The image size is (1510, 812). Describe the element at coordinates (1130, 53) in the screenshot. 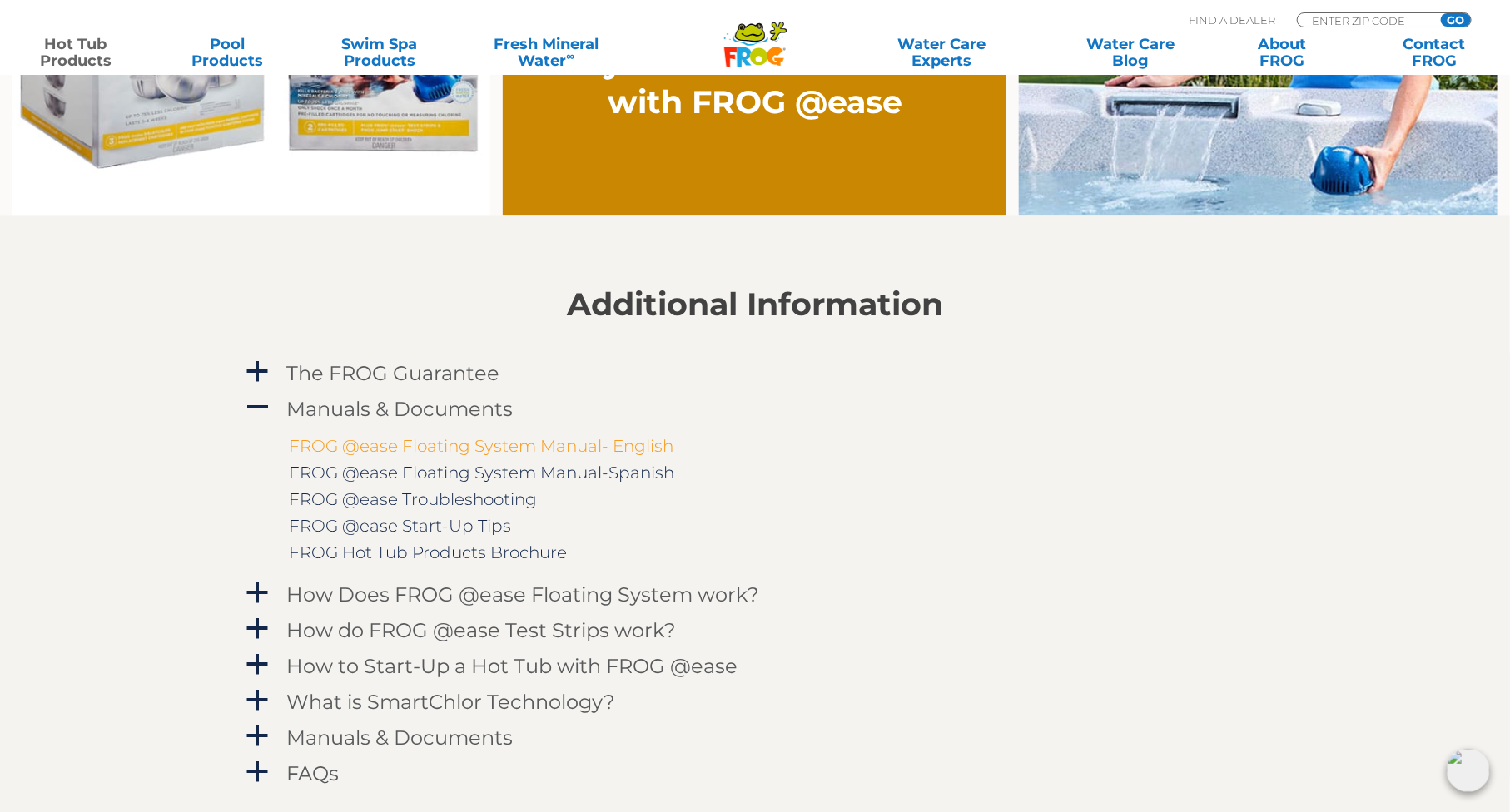

I see `a: Water CareBlog` at that location.